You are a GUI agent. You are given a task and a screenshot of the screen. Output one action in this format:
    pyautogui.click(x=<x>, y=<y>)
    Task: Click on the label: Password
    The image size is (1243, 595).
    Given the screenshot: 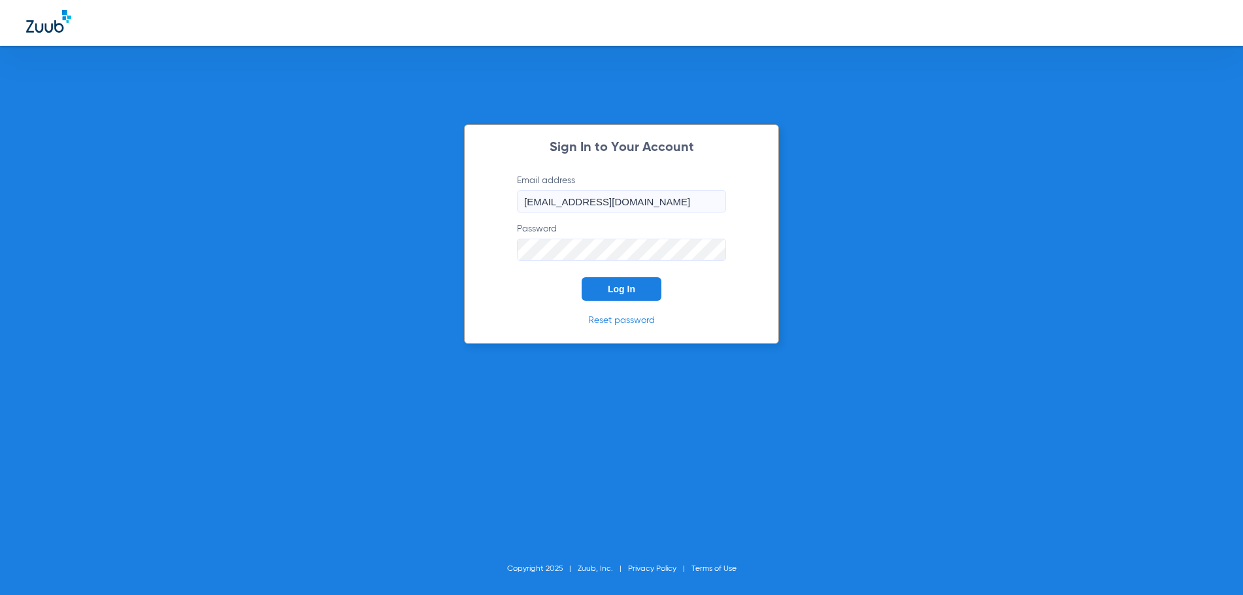 What is the action you would take?
    pyautogui.click(x=622, y=241)
    